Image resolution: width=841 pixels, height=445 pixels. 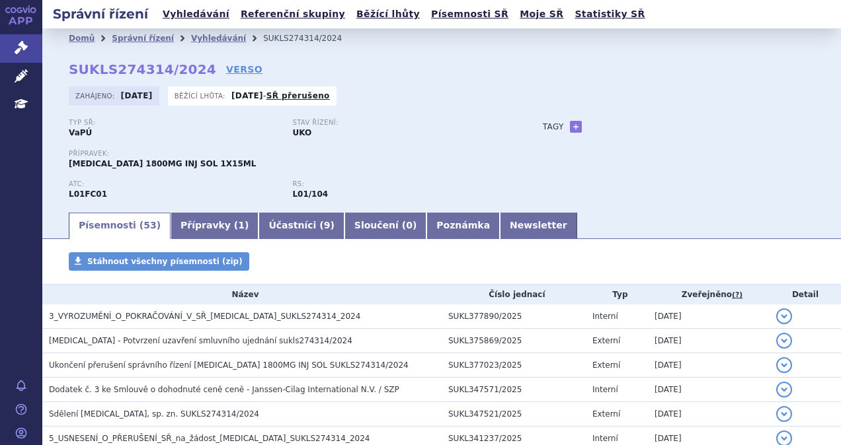 I want to click on p: Stav řízení:, so click(x=397, y=123).